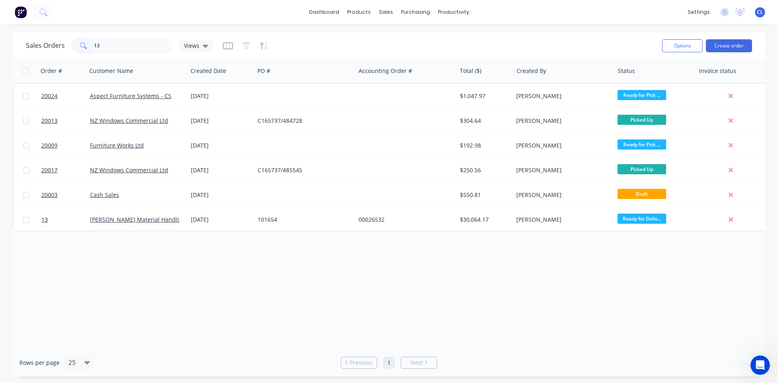 This screenshot has height=383, width=778. Describe the element at coordinates (39, 363) in the screenshot. I see `span: Rows per page` at that location.